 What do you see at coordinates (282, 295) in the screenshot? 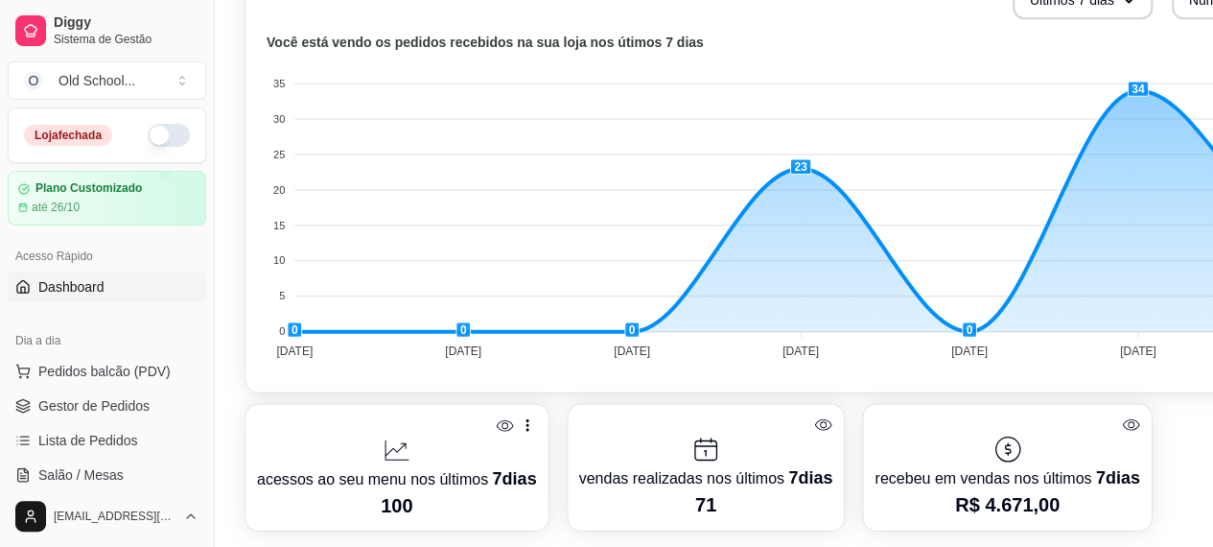
I see `tspan: 5` at bounding box center [282, 295].